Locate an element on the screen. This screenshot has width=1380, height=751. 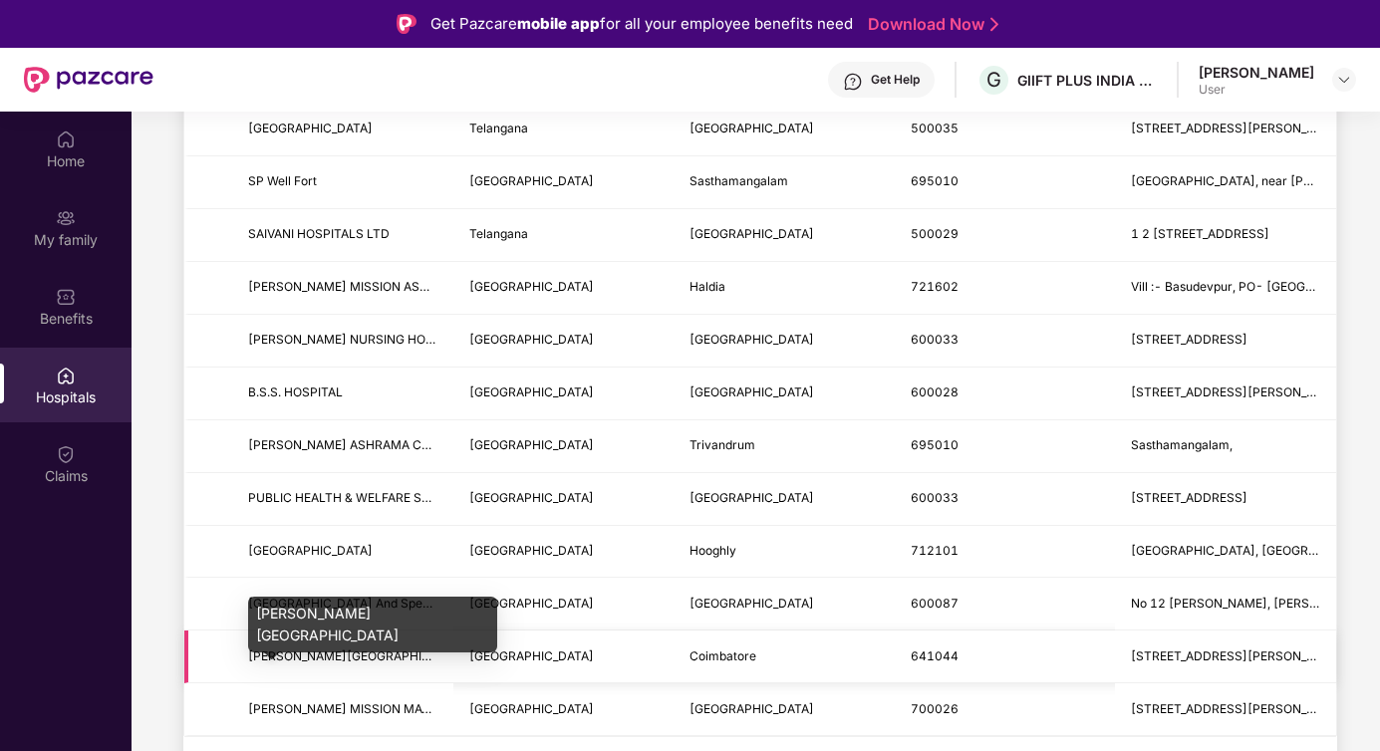
img: Logo is located at coordinates (407, 24).